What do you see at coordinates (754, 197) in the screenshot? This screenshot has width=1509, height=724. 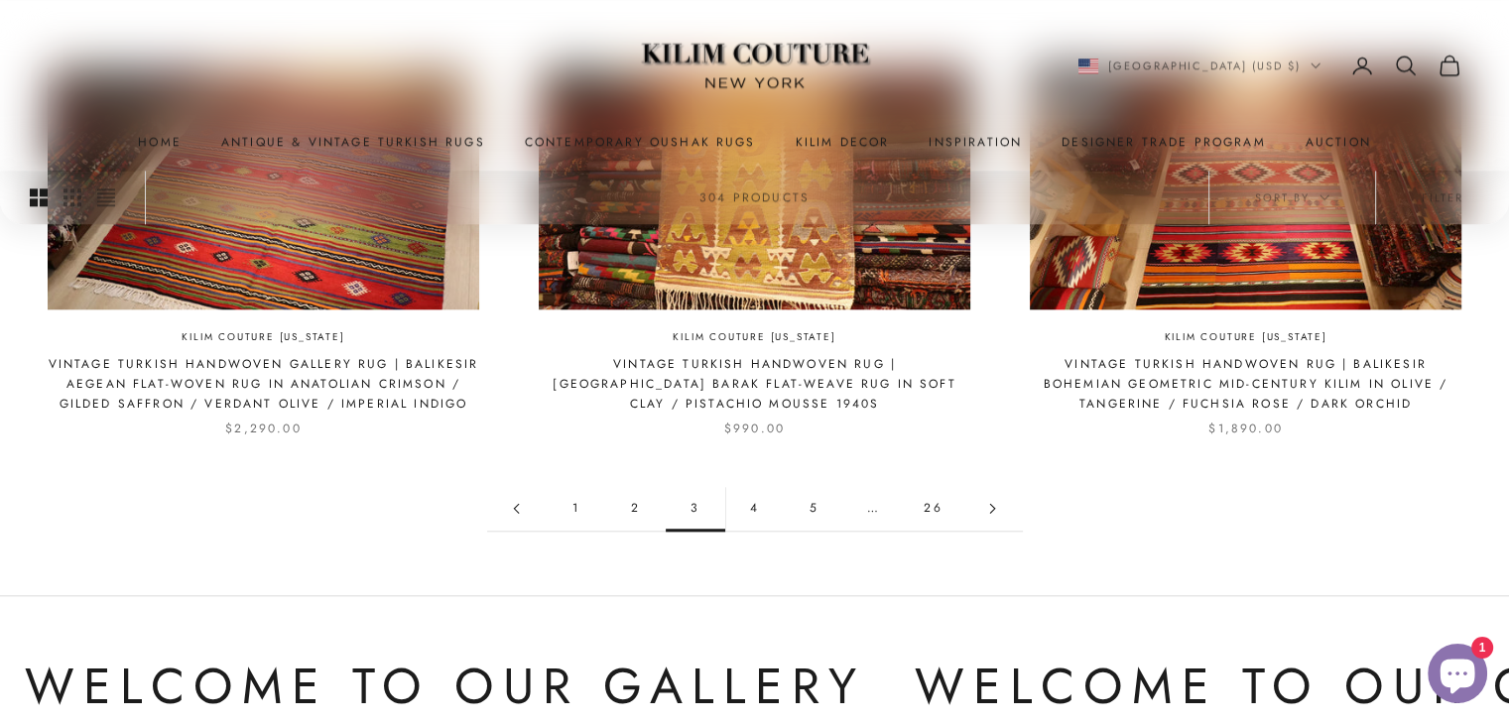 I see `p: 304 products` at bounding box center [754, 197].